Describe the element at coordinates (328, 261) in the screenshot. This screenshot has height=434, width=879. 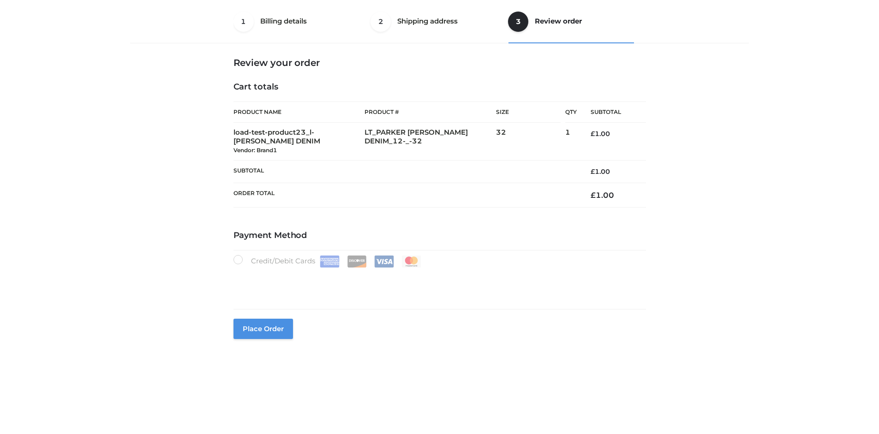
I see `label: Credit/Debit Cards` at that location.